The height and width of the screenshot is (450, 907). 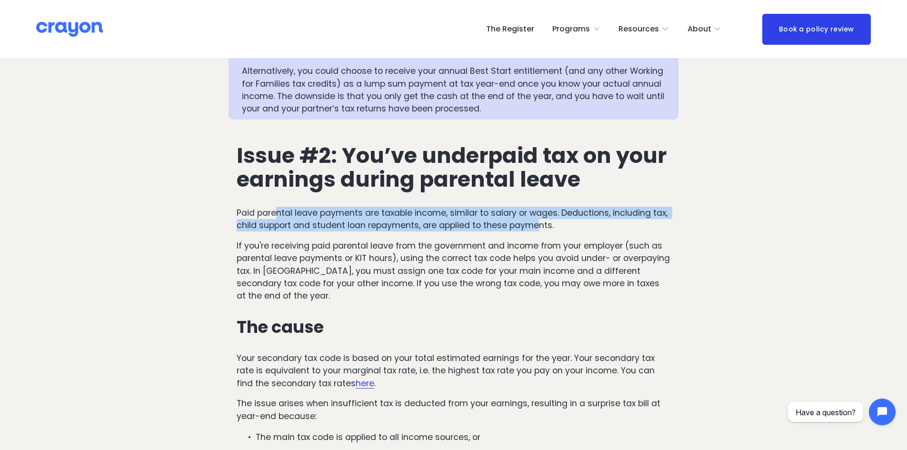 What do you see at coordinates (638, 29) in the screenshot?
I see `span: Resources` at bounding box center [638, 29].